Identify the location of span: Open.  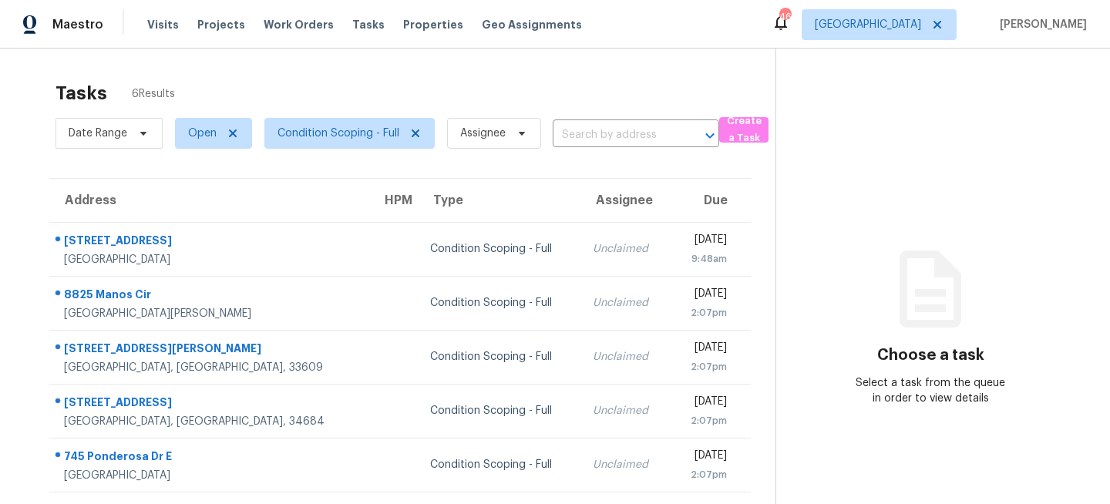
(202, 133).